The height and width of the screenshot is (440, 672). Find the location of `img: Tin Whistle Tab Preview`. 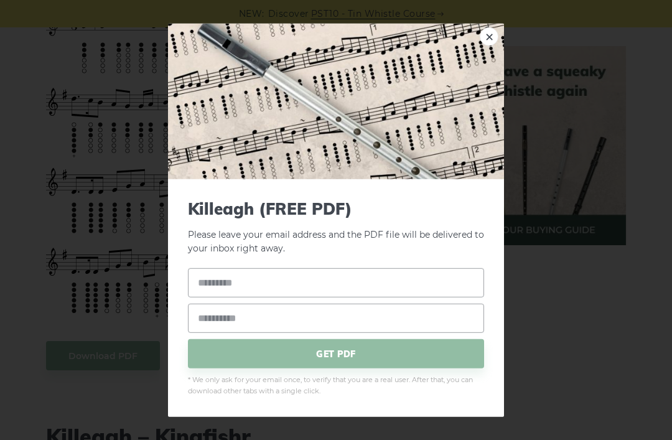

img: Tin Whistle Tab Preview is located at coordinates (336, 101).